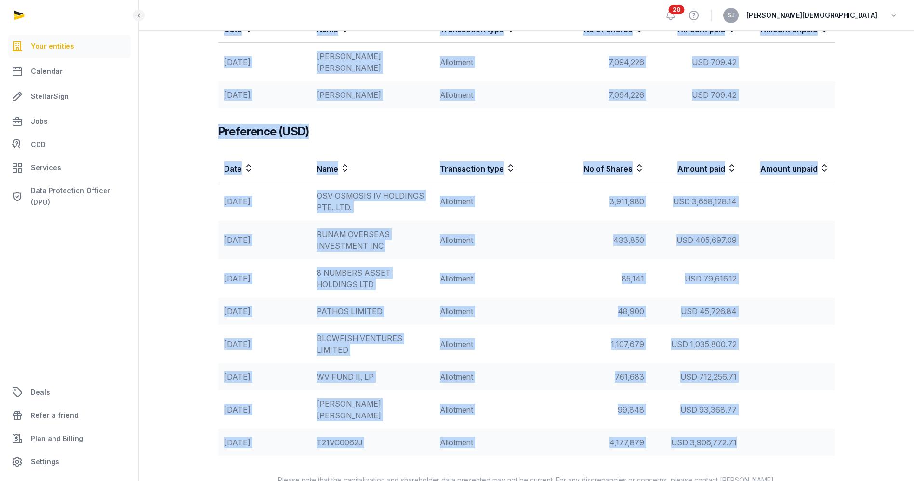  Describe the element at coordinates (372, 201) in the screenshot. I see `div: OSV OSMOSIS IV HOLDINGS PTE. LTD.` at that location.